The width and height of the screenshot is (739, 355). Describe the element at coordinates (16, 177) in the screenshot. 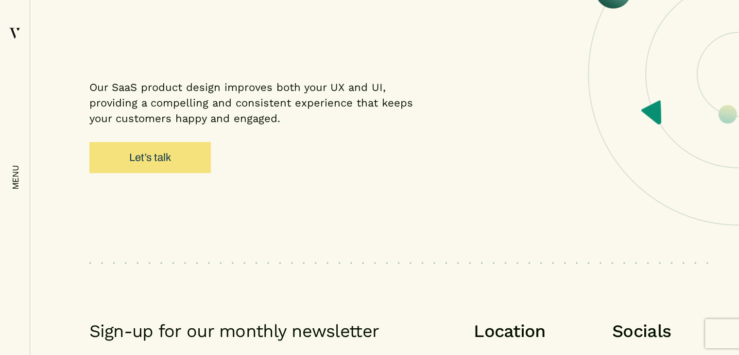

I see `em: menu` at that location.